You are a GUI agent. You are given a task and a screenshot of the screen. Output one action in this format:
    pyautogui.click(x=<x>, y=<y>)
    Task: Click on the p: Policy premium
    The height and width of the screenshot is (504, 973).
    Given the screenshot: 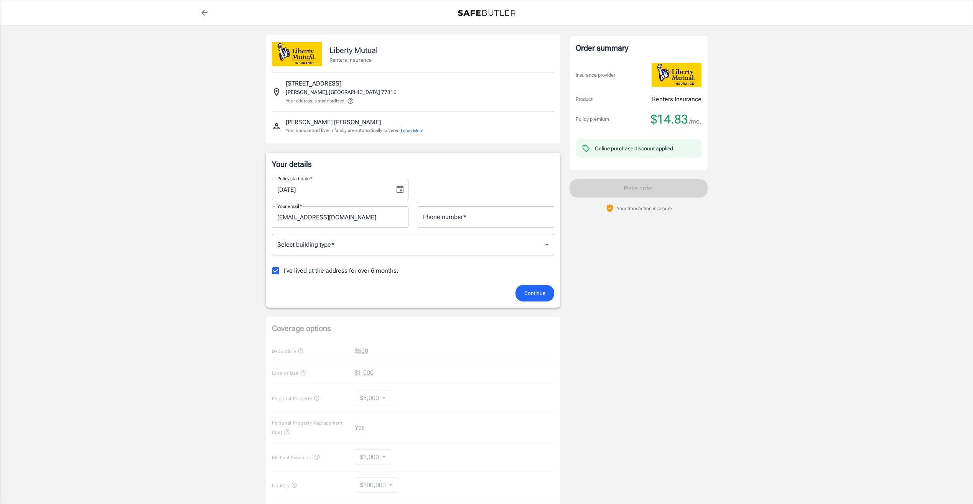 What is the action you would take?
    pyautogui.click(x=592, y=119)
    